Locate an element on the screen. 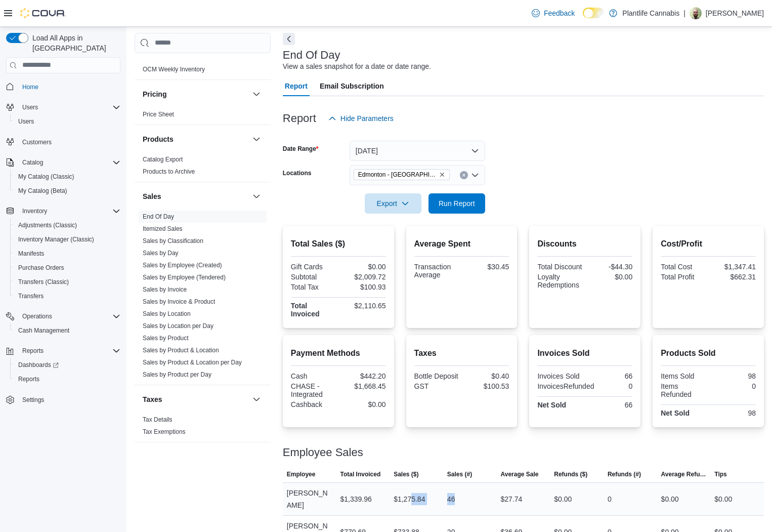  a: Manifests is located at coordinates (31, 253).